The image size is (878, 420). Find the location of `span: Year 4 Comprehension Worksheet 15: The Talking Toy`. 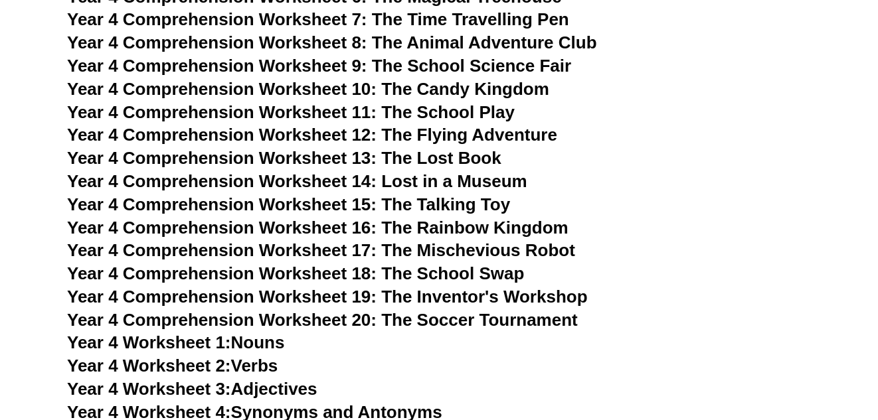

span: Year 4 Comprehension Worksheet 15: The Talking Toy is located at coordinates (288, 205).